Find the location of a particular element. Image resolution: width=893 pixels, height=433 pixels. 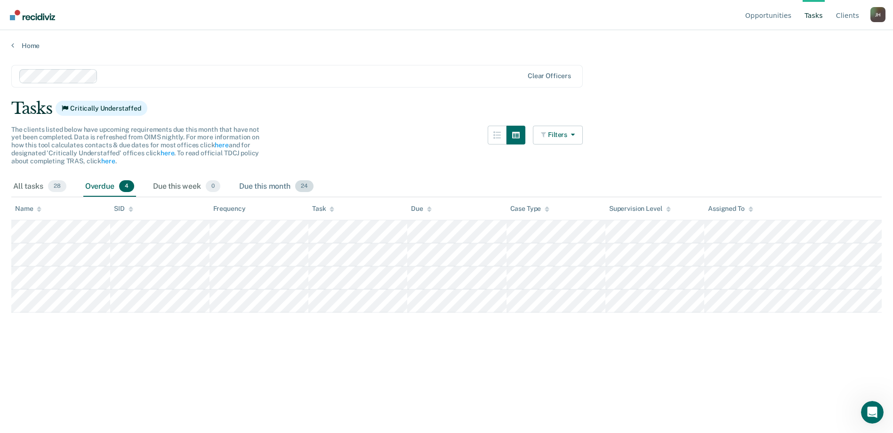

div: Overdue4 is located at coordinates (110, 187).